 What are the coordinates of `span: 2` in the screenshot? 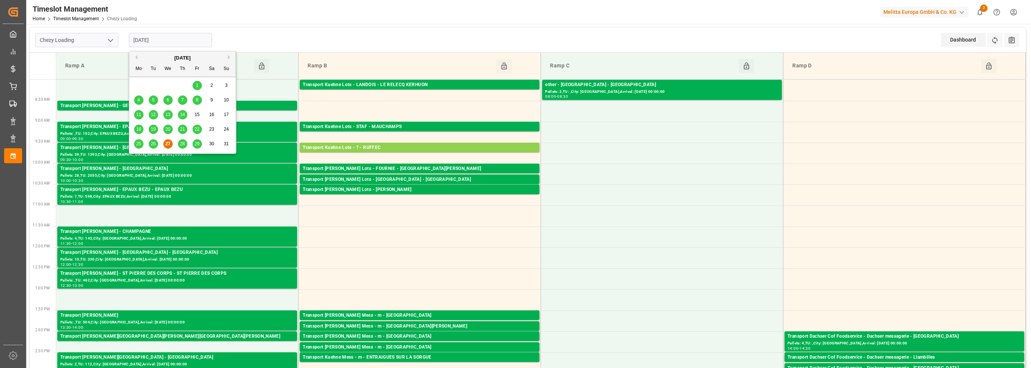 It's located at (984, 8).